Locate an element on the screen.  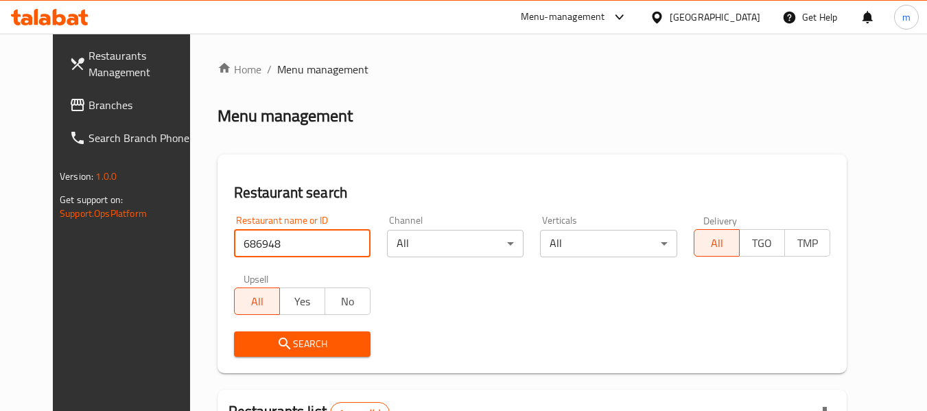
div: Menu-management is located at coordinates (563, 17).